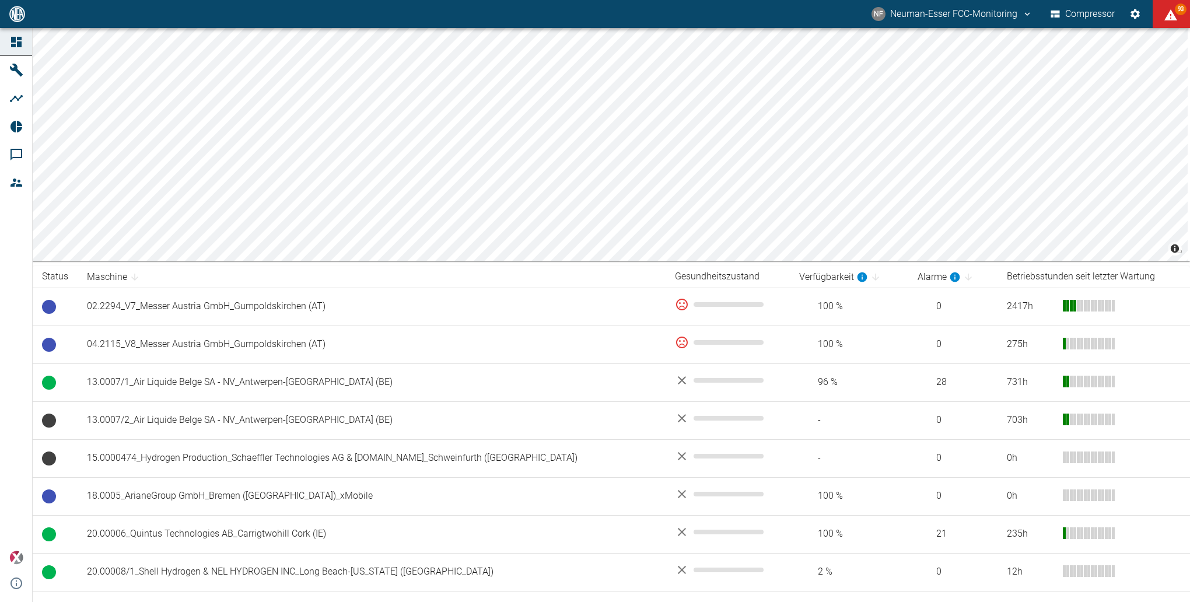 The image size is (1190, 602). What do you see at coordinates (372, 344) in the screenshot?
I see `td: 04.2115_V8_Messer Austria GmbH_Gumpoldskirchen (AT)` at bounding box center [372, 344].